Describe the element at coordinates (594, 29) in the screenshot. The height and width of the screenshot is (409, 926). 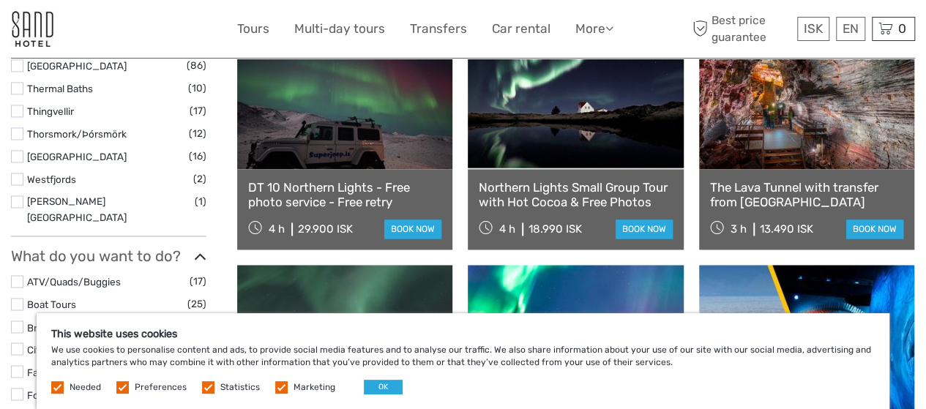
I see `a: More` at that location.